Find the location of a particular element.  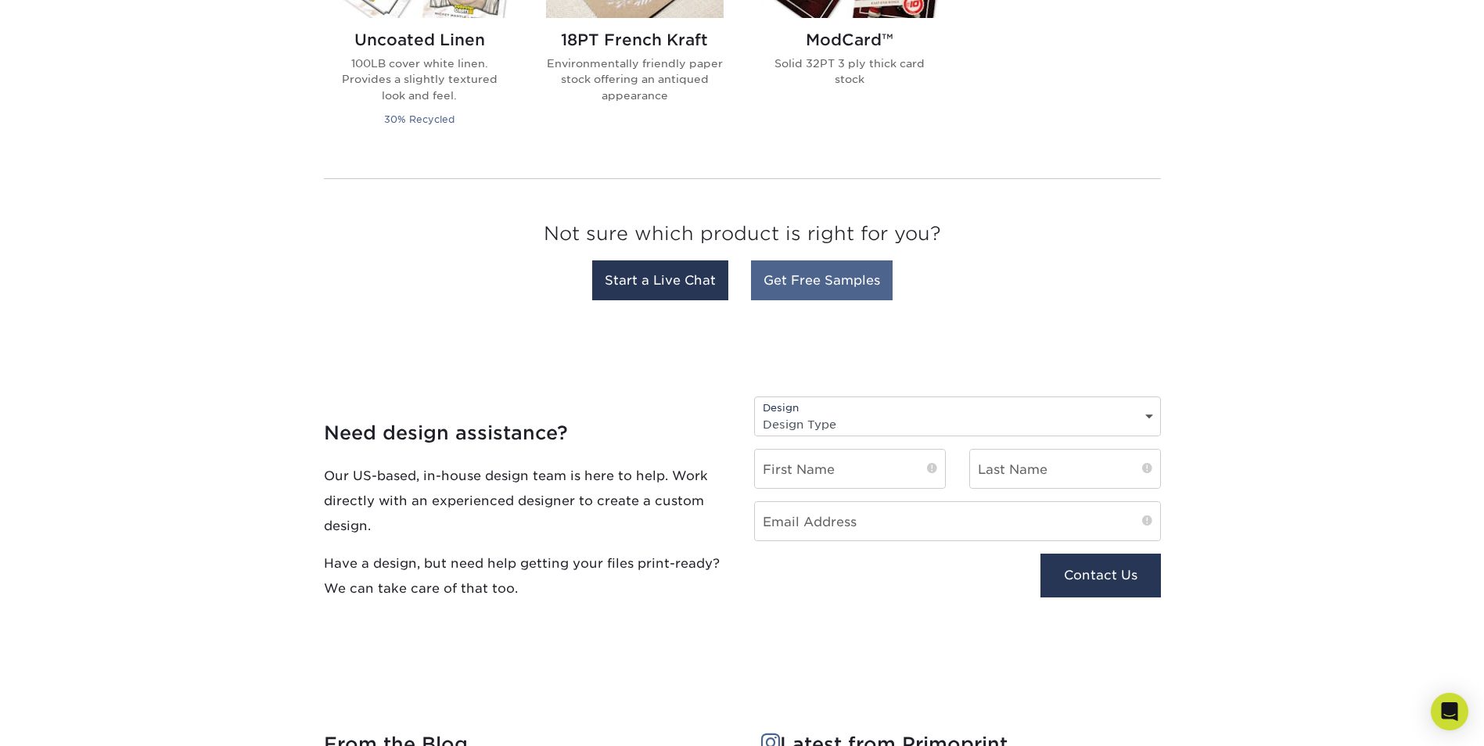

h2: ModCard™ is located at coordinates (849, 40).